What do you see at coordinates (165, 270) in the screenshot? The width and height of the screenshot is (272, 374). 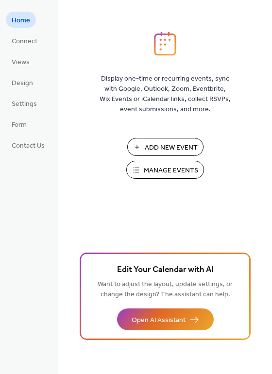 I see `span: Edit Your Calendar with AI` at bounding box center [165, 270].